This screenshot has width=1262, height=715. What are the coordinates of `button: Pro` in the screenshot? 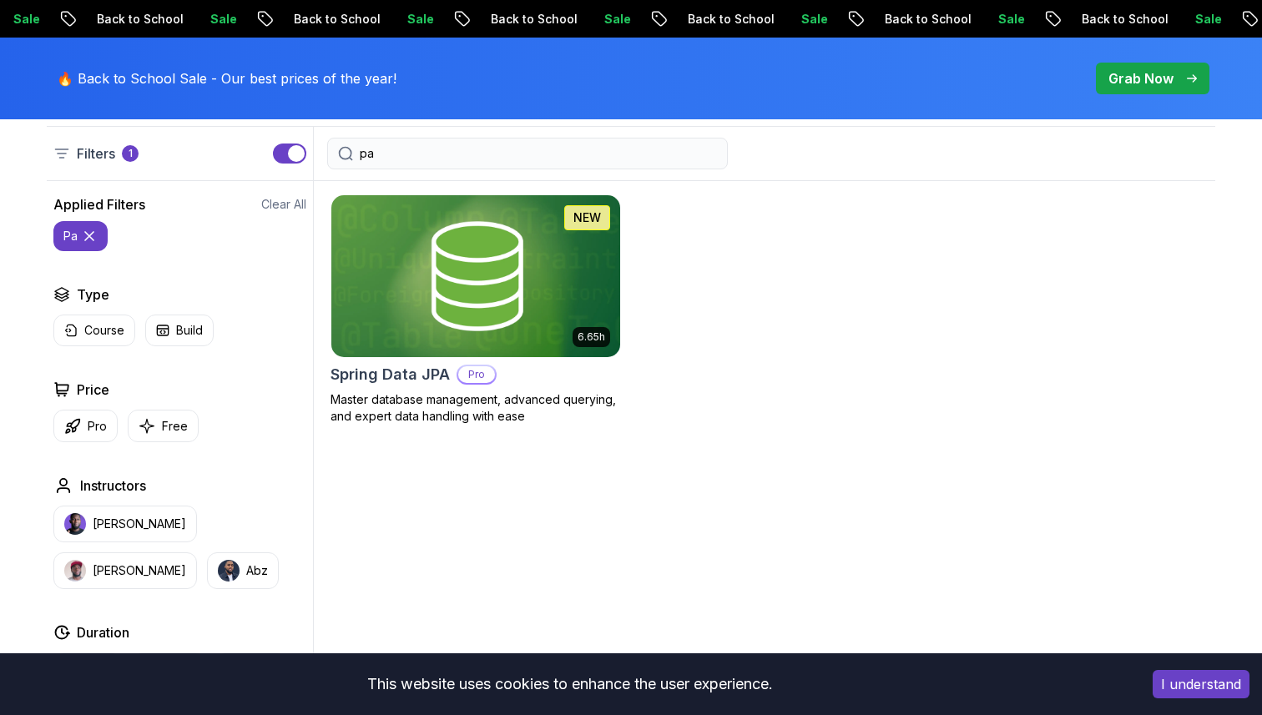 It's located at (85, 426).